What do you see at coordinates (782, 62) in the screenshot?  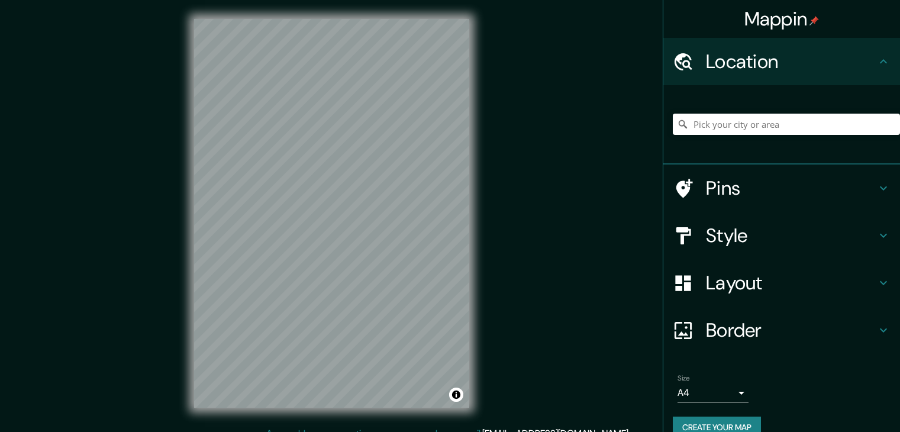 I see `div: Location` at bounding box center [782, 62].